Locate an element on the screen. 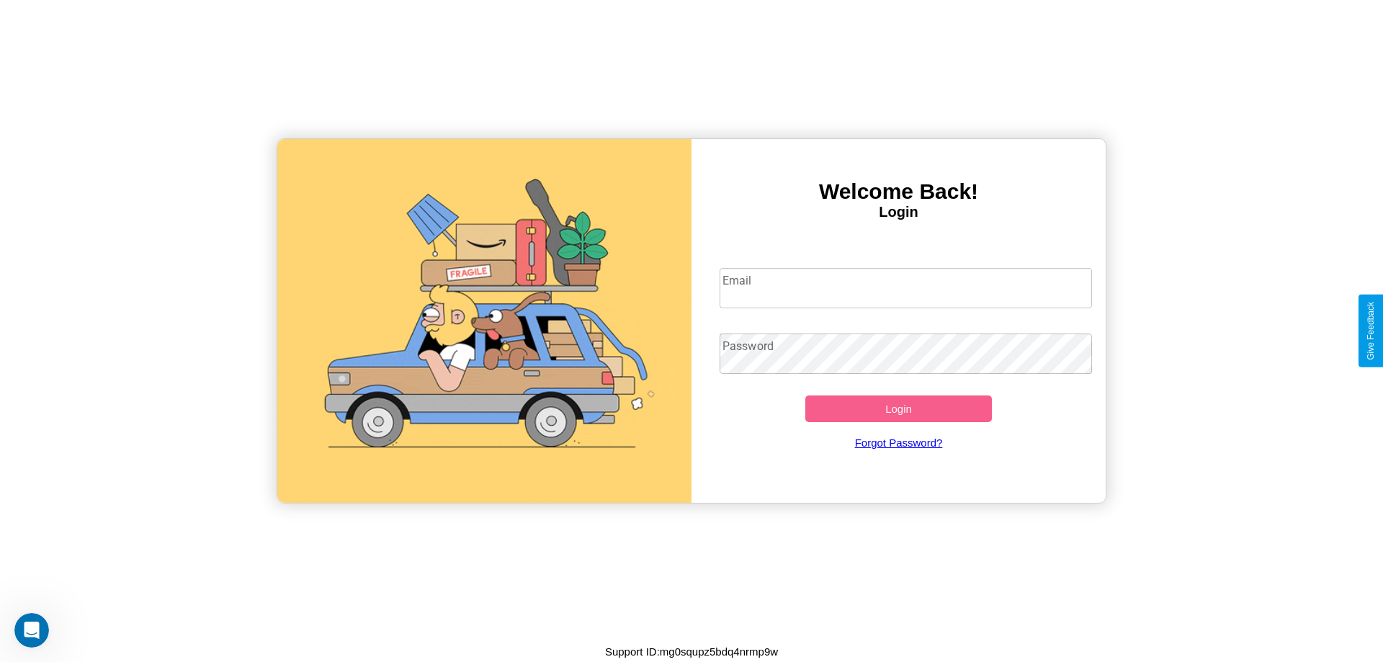 This screenshot has width=1383, height=662. img: gif is located at coordinates (484, 321).